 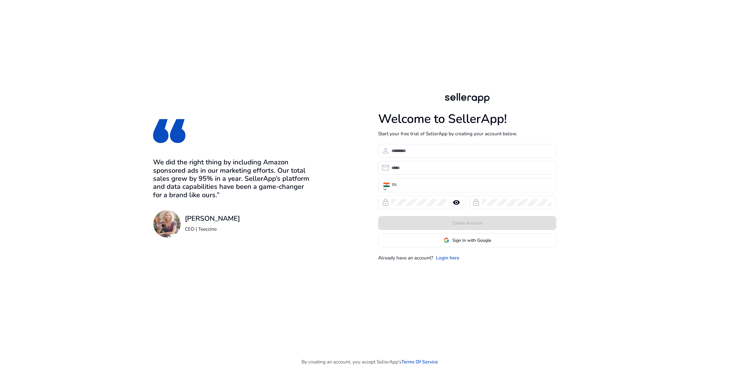 What do you see at coordinates (467, 119) in the screenshot?
I see `h1: Welcome to SellerApp!` at bounding box center [467, 119].